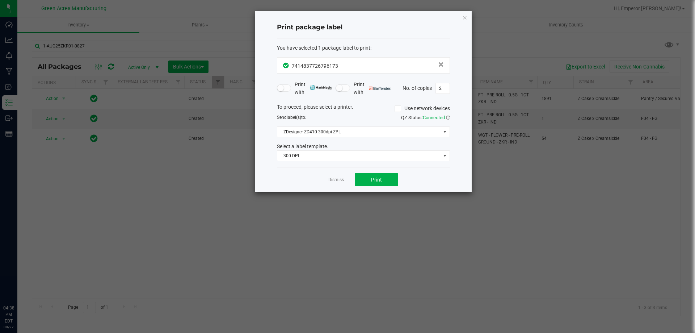 This screenshot has height=333, width=695. What do you see at coordinates (433, 117) in the screenshot?
I see `span: Connected` at bounding box center [433, 117].